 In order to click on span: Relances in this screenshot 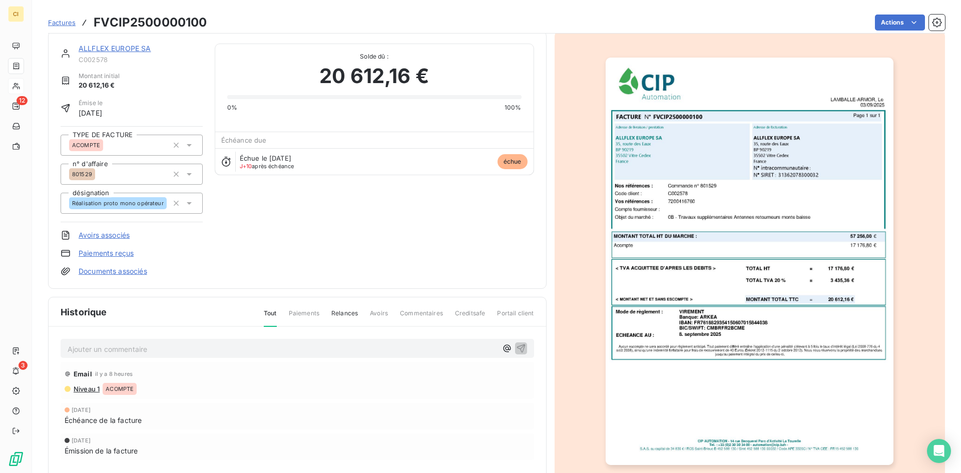, I will do `click(344, 317)`.